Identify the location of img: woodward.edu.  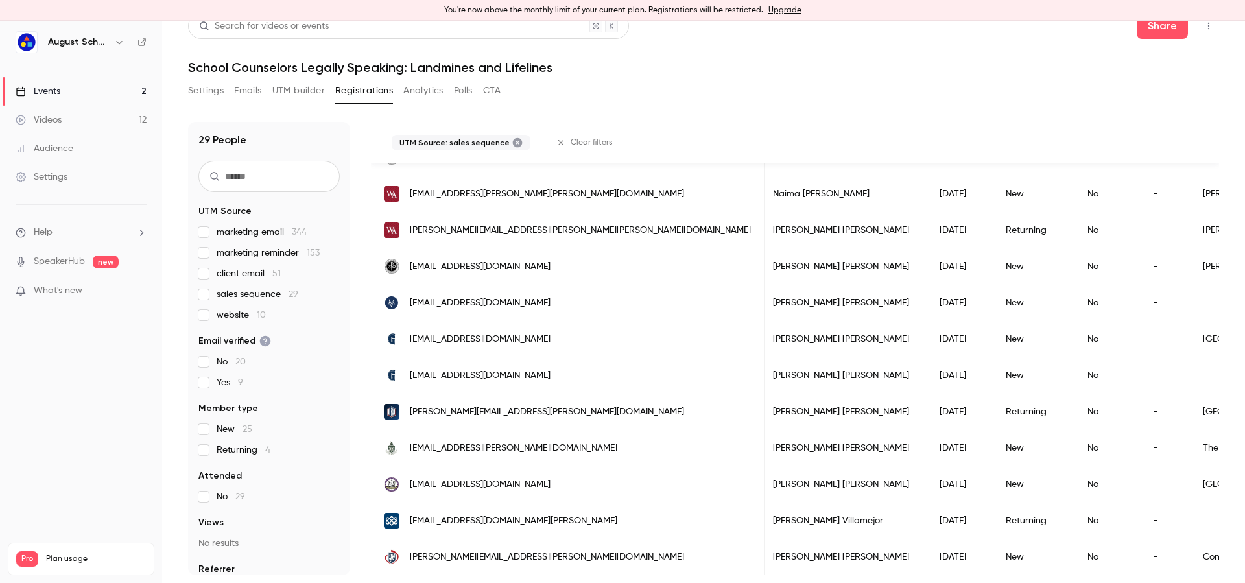
(392, 230).